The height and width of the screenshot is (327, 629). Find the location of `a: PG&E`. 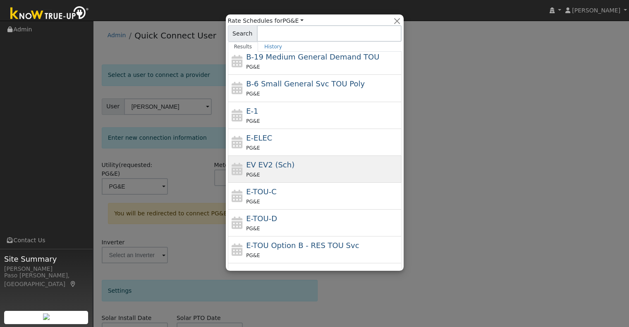

a: PG&E is located at coordinates (293, 21).